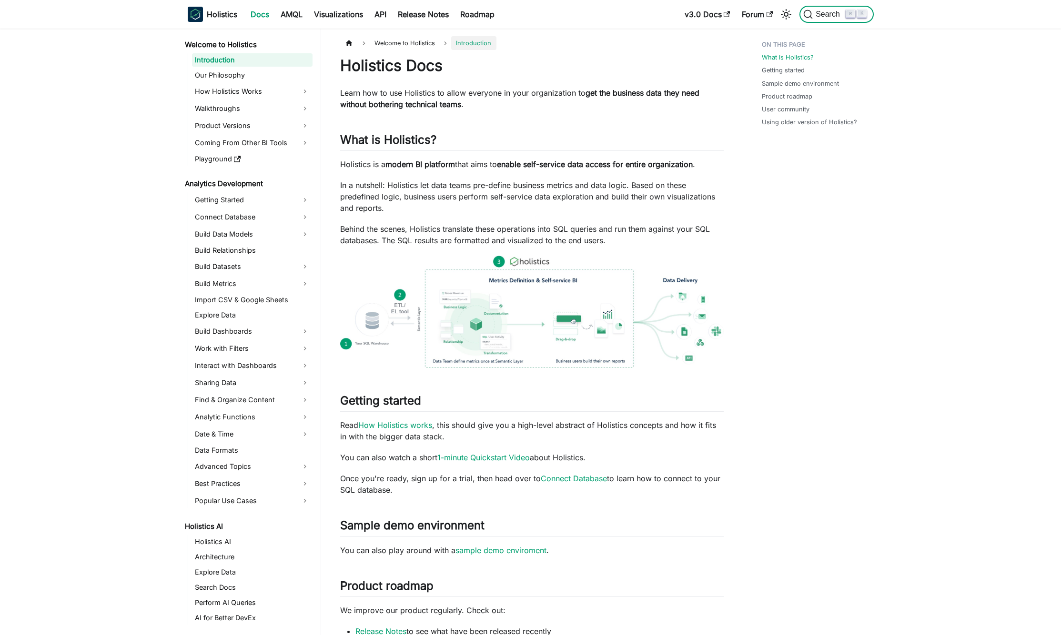 The image size is (1061, 635). What do you see at coordinates (473, 43) in the screenshot?
I see `span: Introduction` at bounding box center [473, 43].